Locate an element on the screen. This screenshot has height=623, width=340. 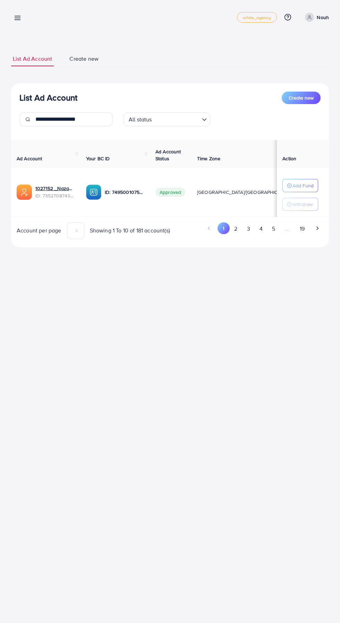
div: <span class='underline'>1027152 _Nazaagency_028</span></br>7352708743051821073 is located at coordinates (55, 192).